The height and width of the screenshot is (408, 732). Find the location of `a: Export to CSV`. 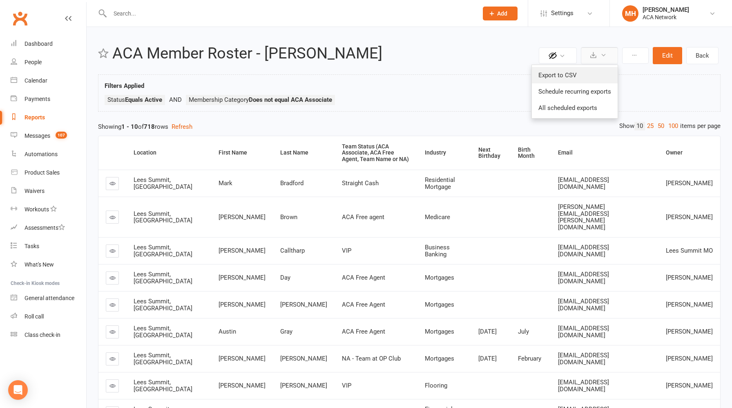

a: Export to CSV is located at coordinates (575, 75).